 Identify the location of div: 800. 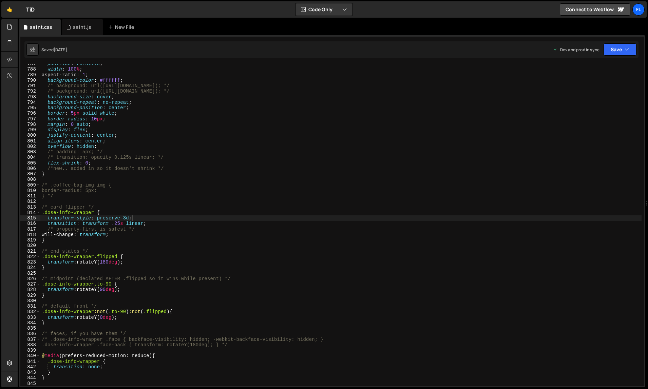
(30, 135).